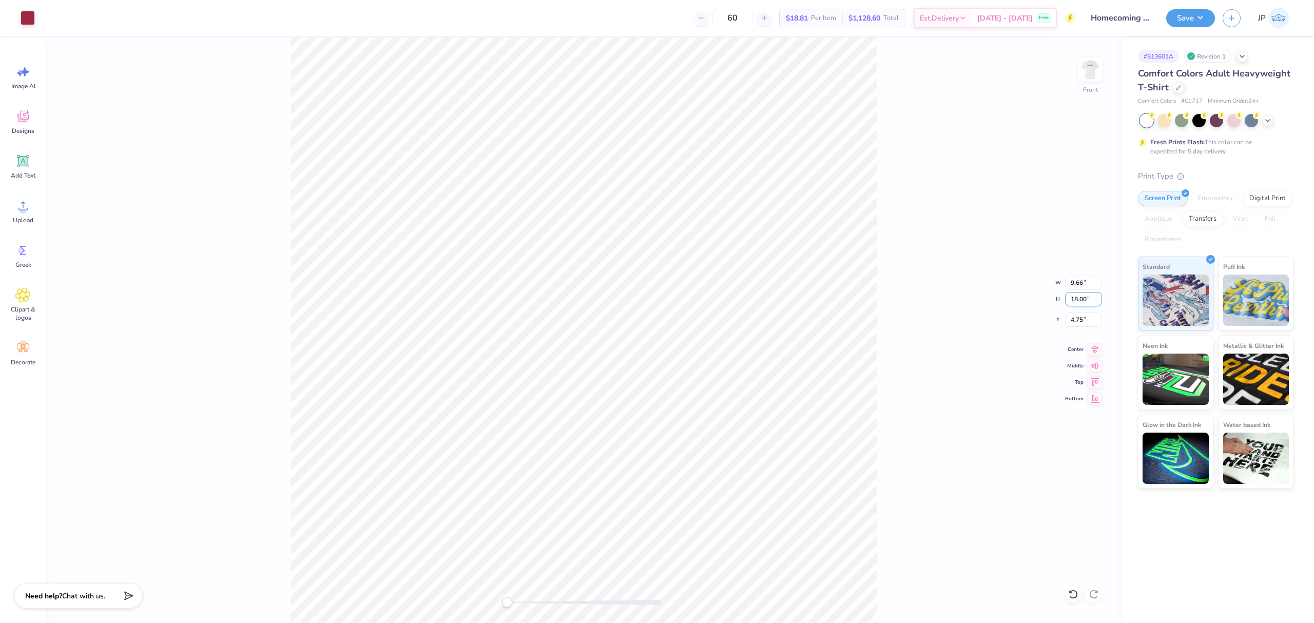 Image resolution: width=1314 pixels, height=623 pixels. Describe the element at coordinates (1163, 199) in the screenshot. I see `div: Screen Print` at that location.